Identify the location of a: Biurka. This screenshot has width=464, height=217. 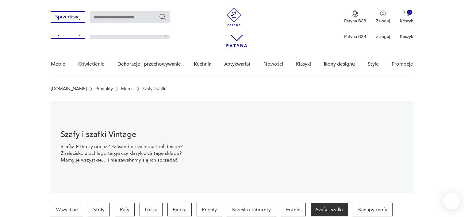
(180, 210).